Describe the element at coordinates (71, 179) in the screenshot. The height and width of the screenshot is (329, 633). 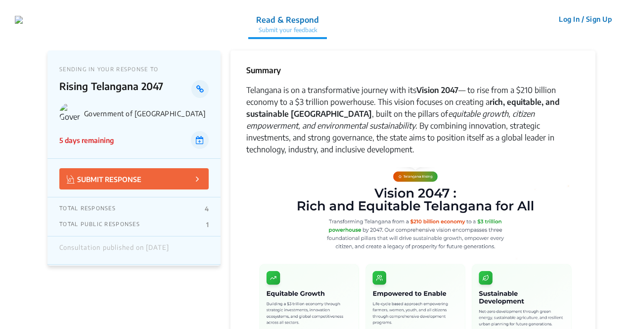
I see `img: Vector.jpg` at that location.